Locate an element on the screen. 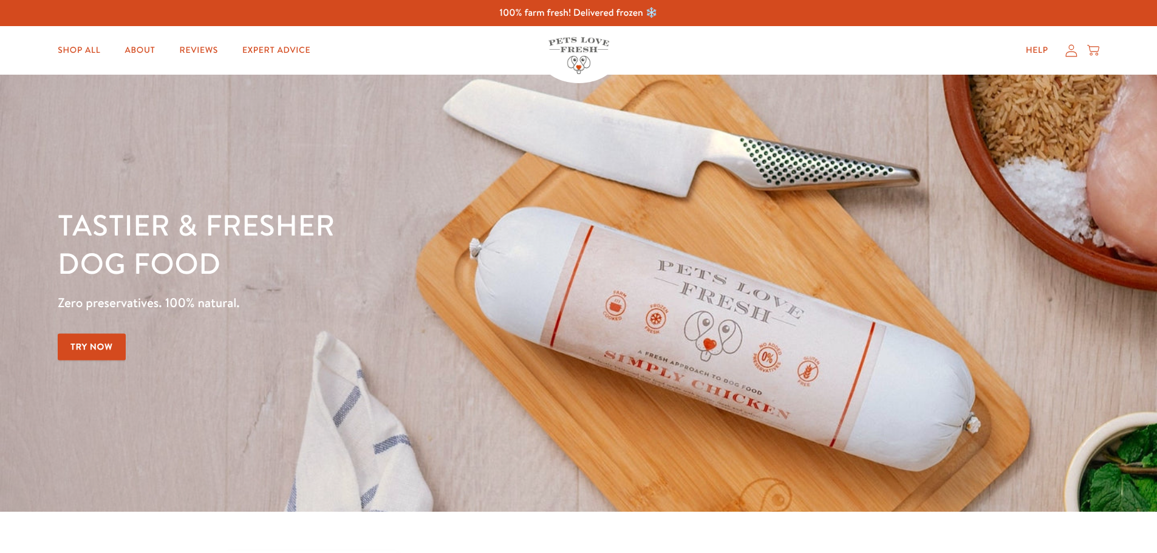  a: Try Now is located at coordinates (92, 347).